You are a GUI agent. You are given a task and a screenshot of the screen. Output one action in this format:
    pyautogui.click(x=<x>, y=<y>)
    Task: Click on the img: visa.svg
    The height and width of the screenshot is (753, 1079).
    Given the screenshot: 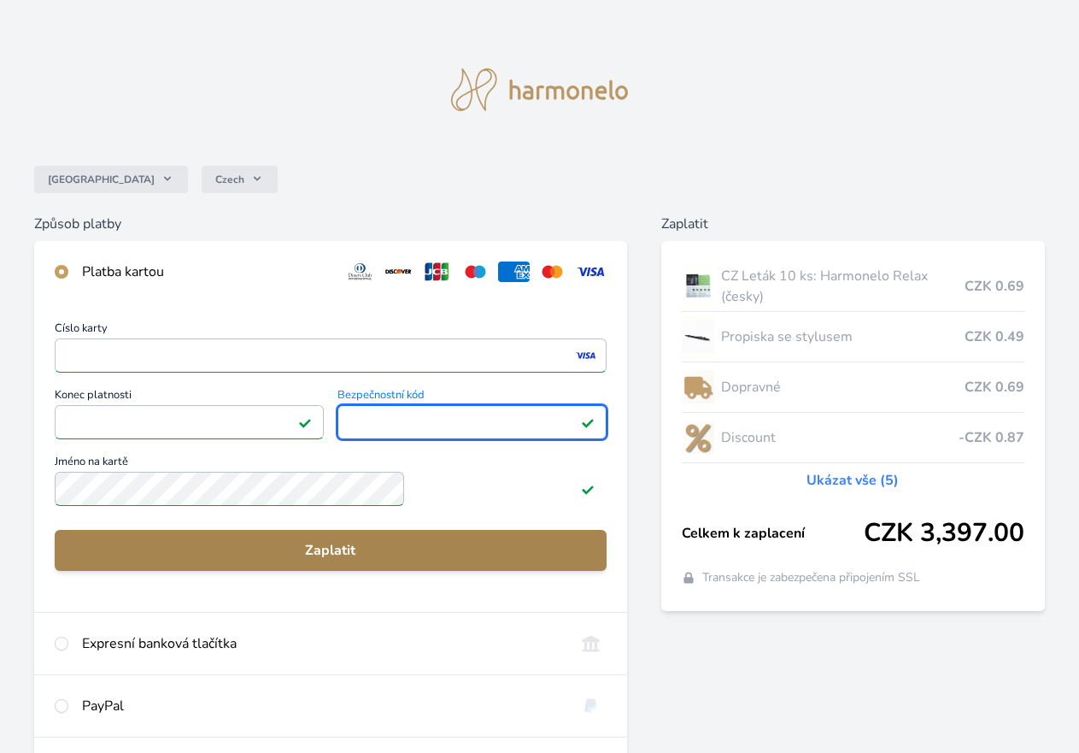 What is the action you would take?
    pyautogui.click(x=590, y=272)
    